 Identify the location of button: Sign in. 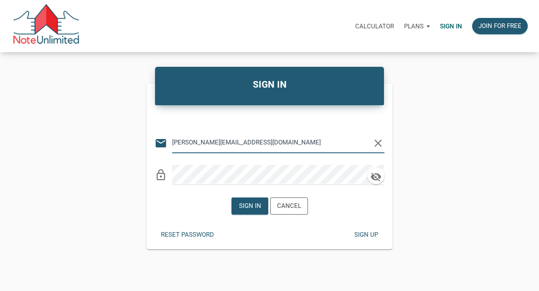
(250, 206).